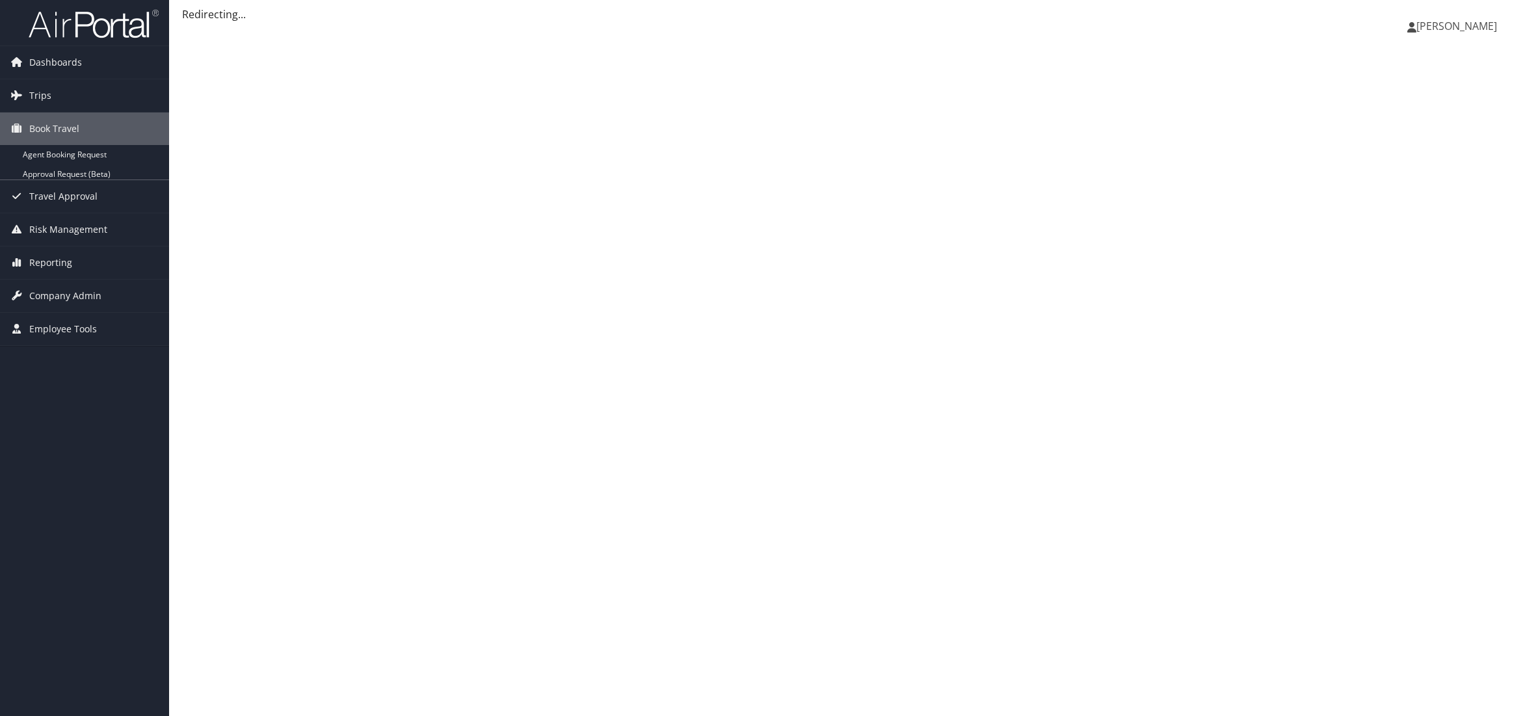  I want to click on span: Book Travel, so click(54, 129).